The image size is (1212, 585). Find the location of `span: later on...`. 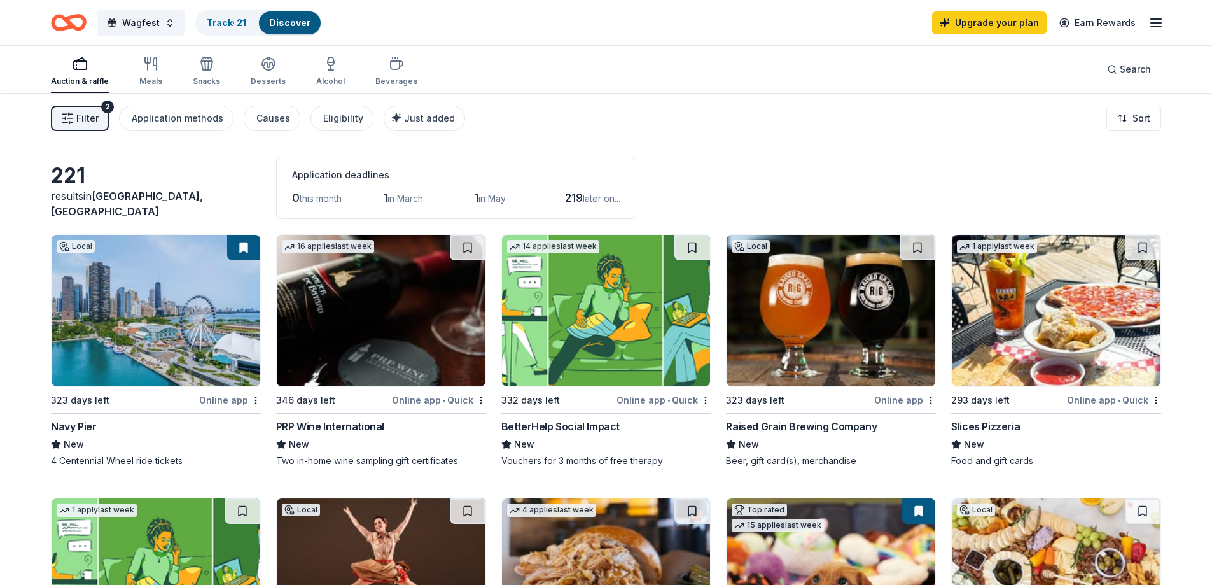

span: later on... is located at coordinates (601, 198).